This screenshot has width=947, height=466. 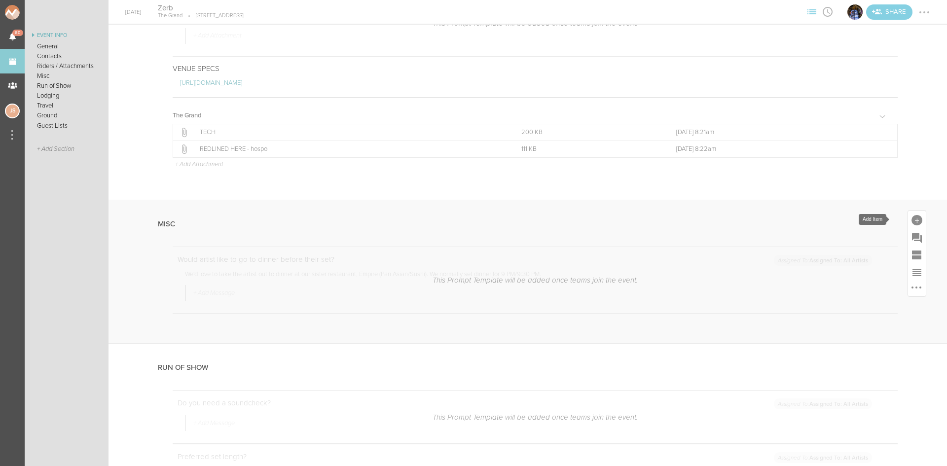 I want to click on h4: Misc, so click(x=166, y=224).